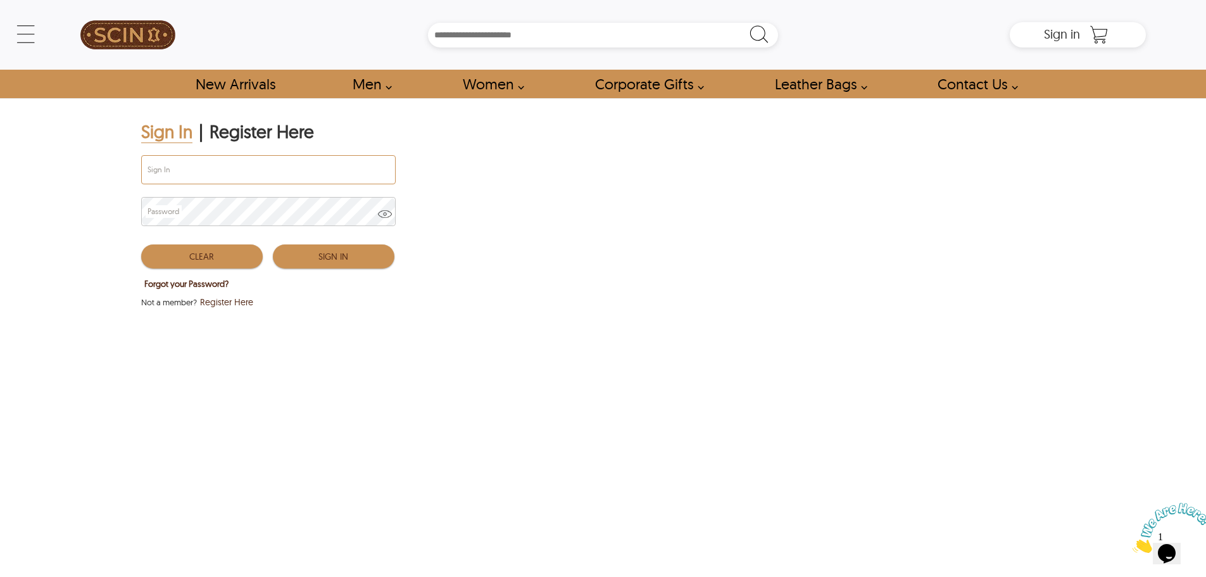 The height and width of the screenshot is (577, 1206). I want to click on a: contact-us, so click(974, 84).